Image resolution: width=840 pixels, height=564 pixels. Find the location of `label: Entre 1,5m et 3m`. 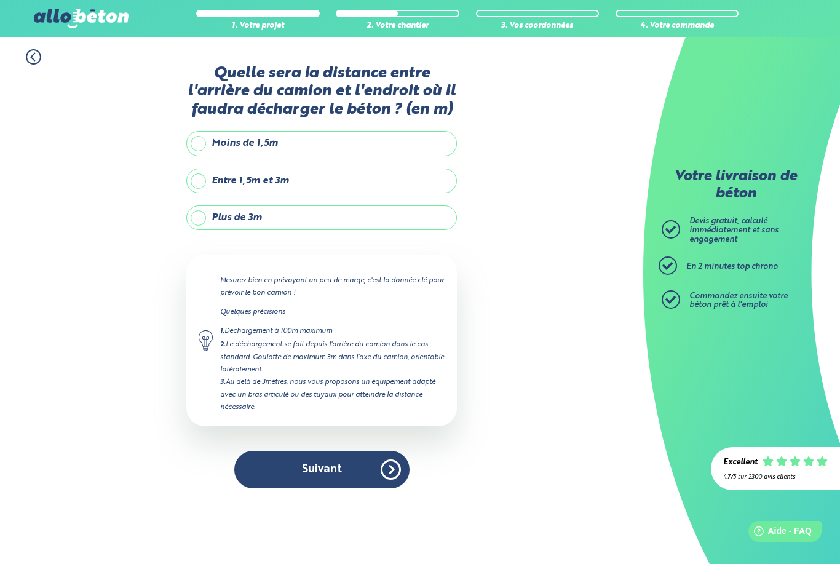

label: Entre 1,5m et 3m is located at coordinates (322, 181).